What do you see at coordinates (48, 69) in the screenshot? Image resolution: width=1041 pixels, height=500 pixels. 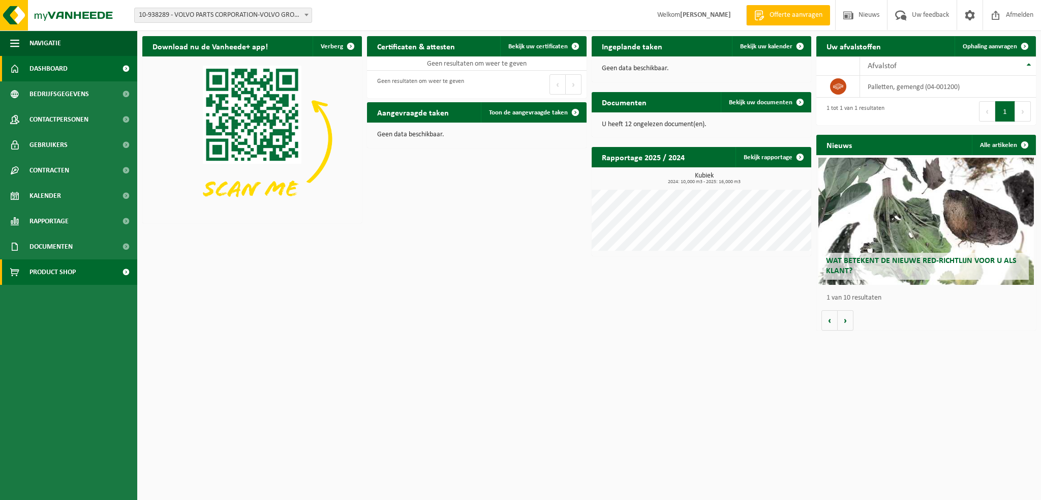 I see `span: Dashboard` at bounding box center [48, 69].